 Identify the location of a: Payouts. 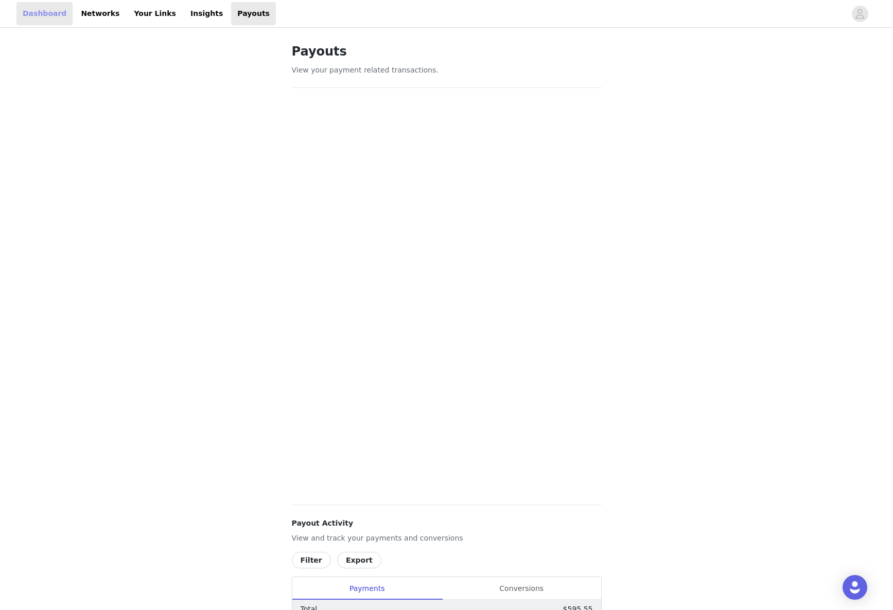
(253, 13).